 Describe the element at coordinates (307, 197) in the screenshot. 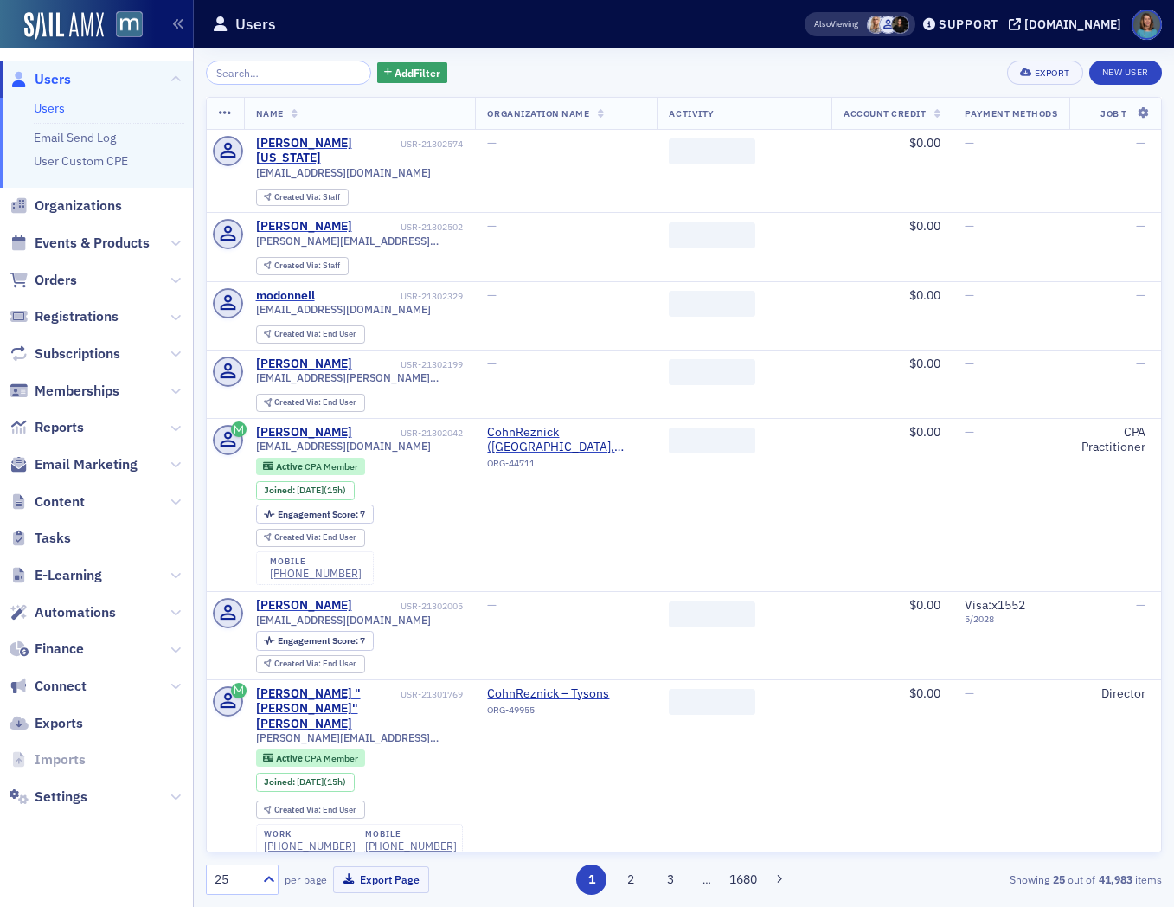

I see `div: Staff` at that location.